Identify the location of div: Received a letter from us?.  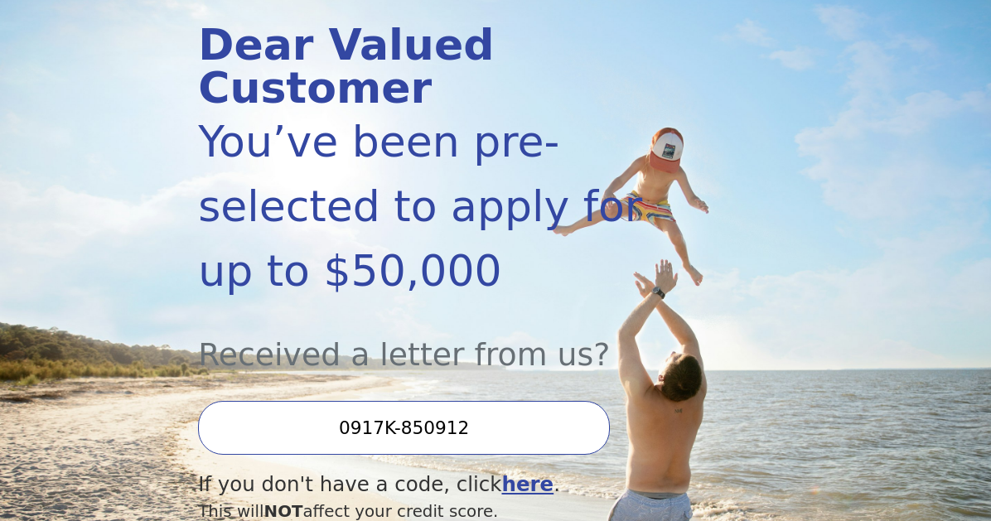
(451, 341).